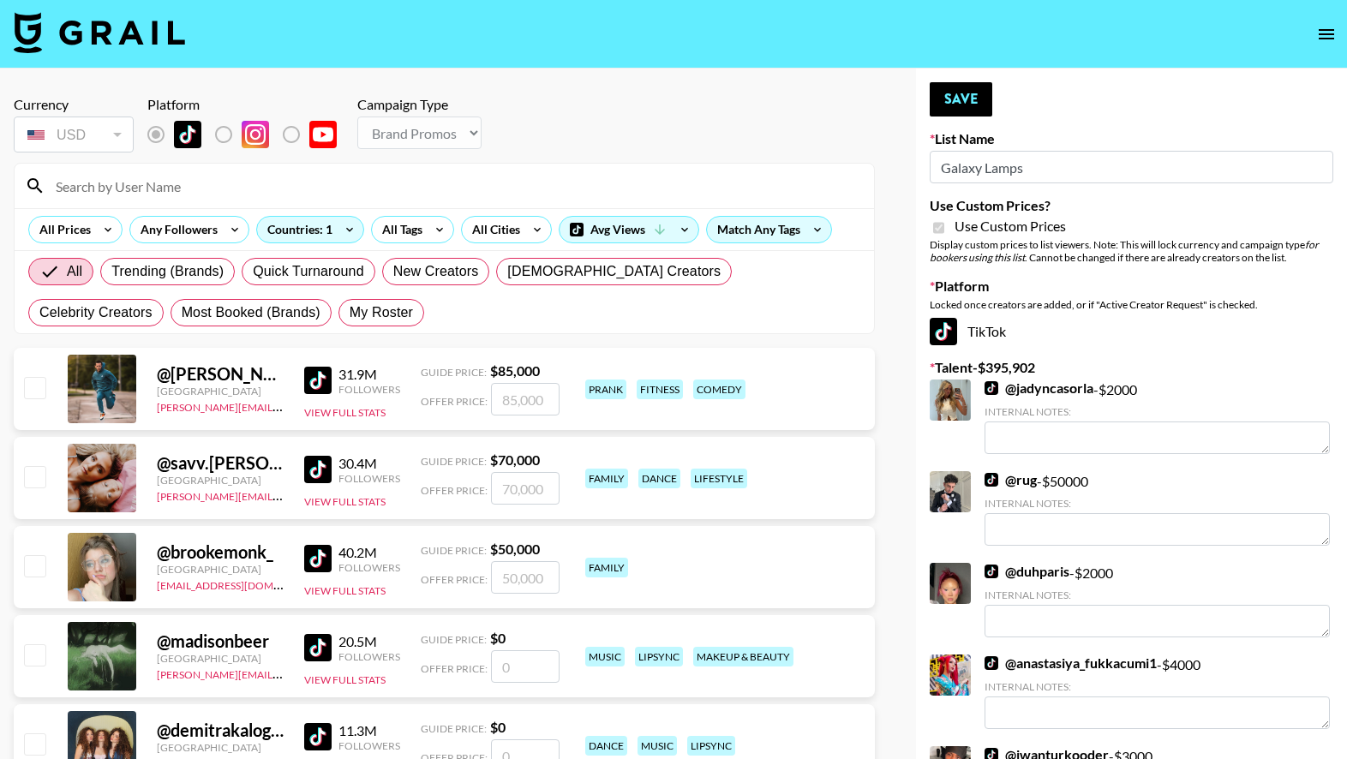  Describe the element at coordinates (719, 389) in the screenshot. I see `div: comedy` at that location.